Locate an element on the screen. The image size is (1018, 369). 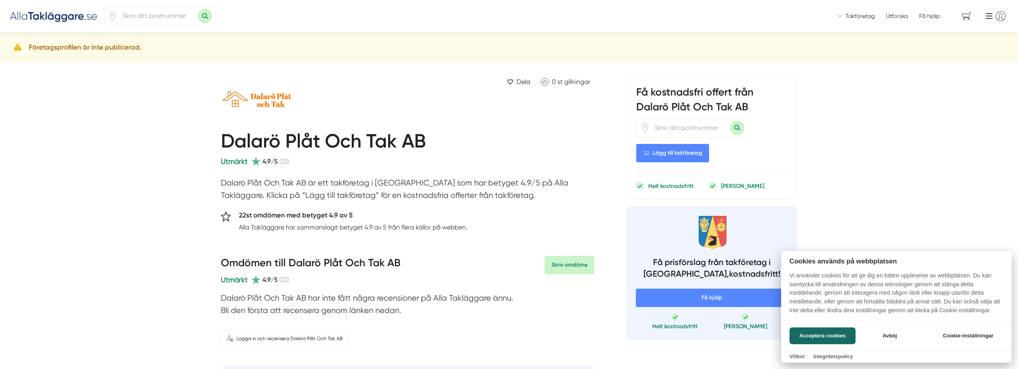
p: Vi använder cookies för att ge dig en bättre upplevelse av webbplatsen. Du kan samtycka till anvä... is located at coordinates (896, 296).